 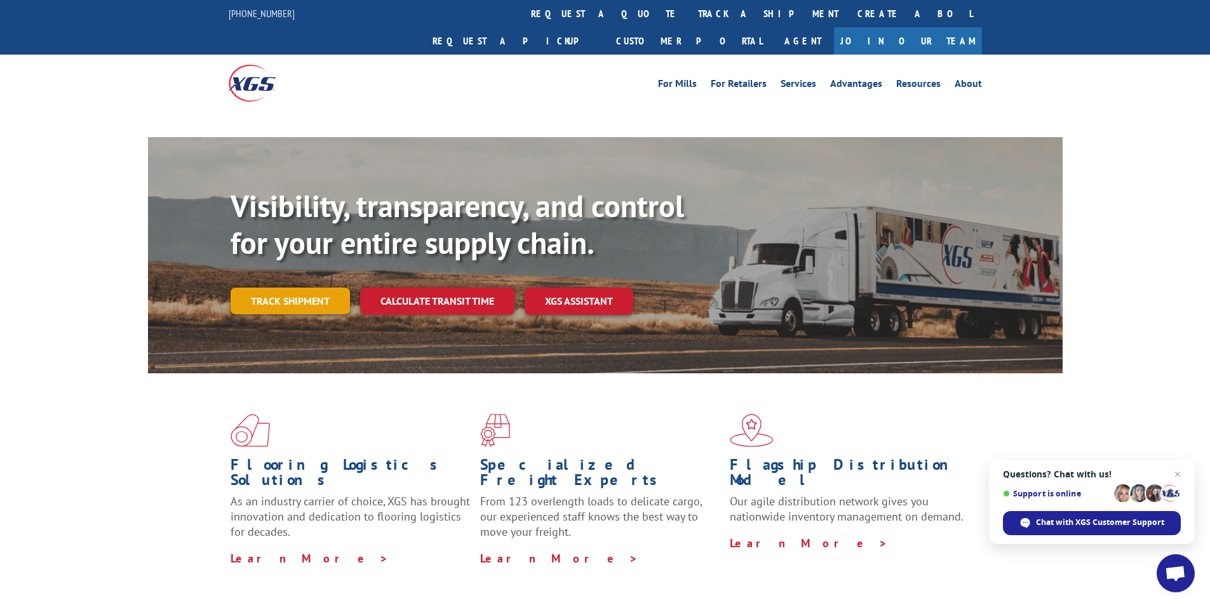 I want to click on a: Request a pickup, so click(x=514, y=41).